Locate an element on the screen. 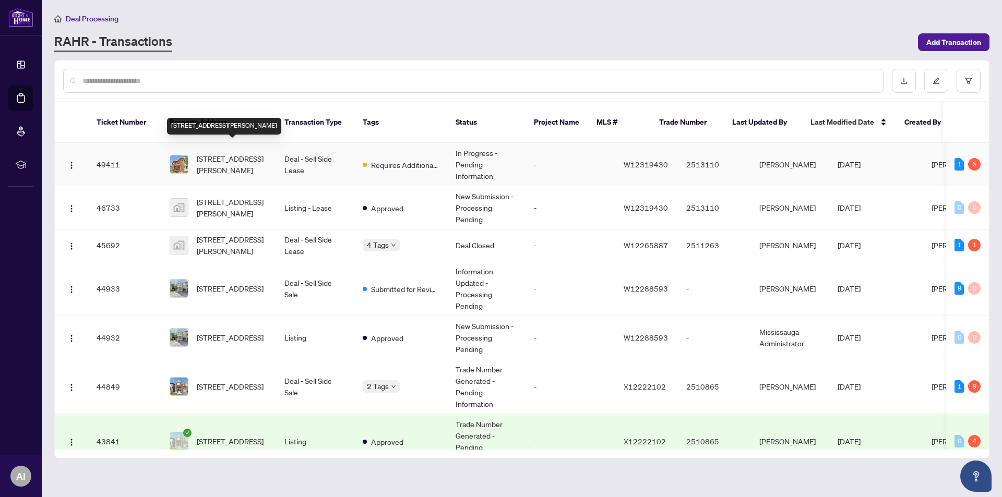  button: download is located at coordinates (904, 81).